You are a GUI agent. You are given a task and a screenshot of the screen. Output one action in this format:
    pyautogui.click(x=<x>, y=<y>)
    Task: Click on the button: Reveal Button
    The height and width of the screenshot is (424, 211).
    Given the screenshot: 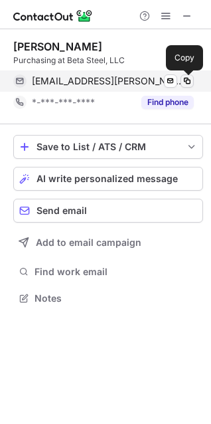 What is the action you would take?
    pyautogui.click(x=167, y=102)
    